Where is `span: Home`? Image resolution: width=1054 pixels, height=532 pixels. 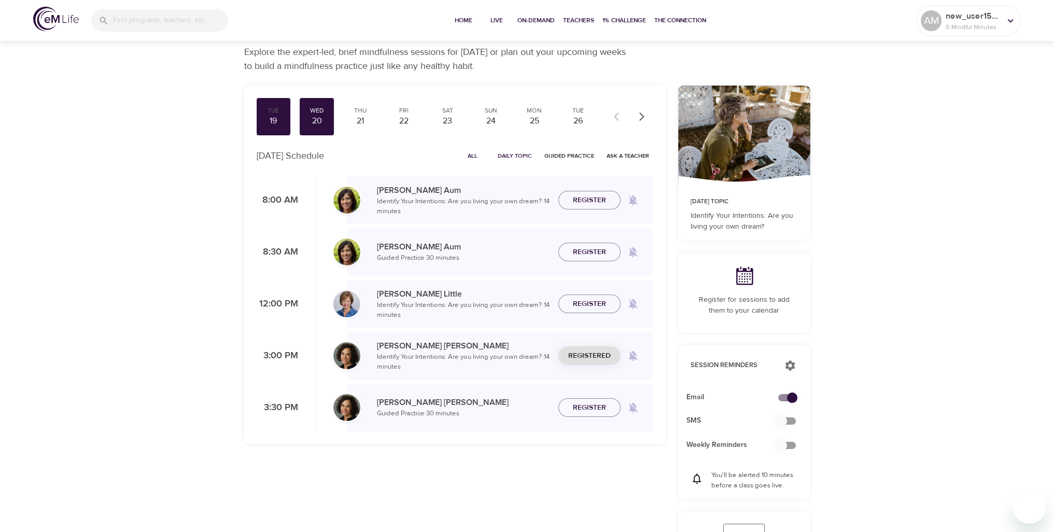
span: Home is located at coordinates (463, 20).